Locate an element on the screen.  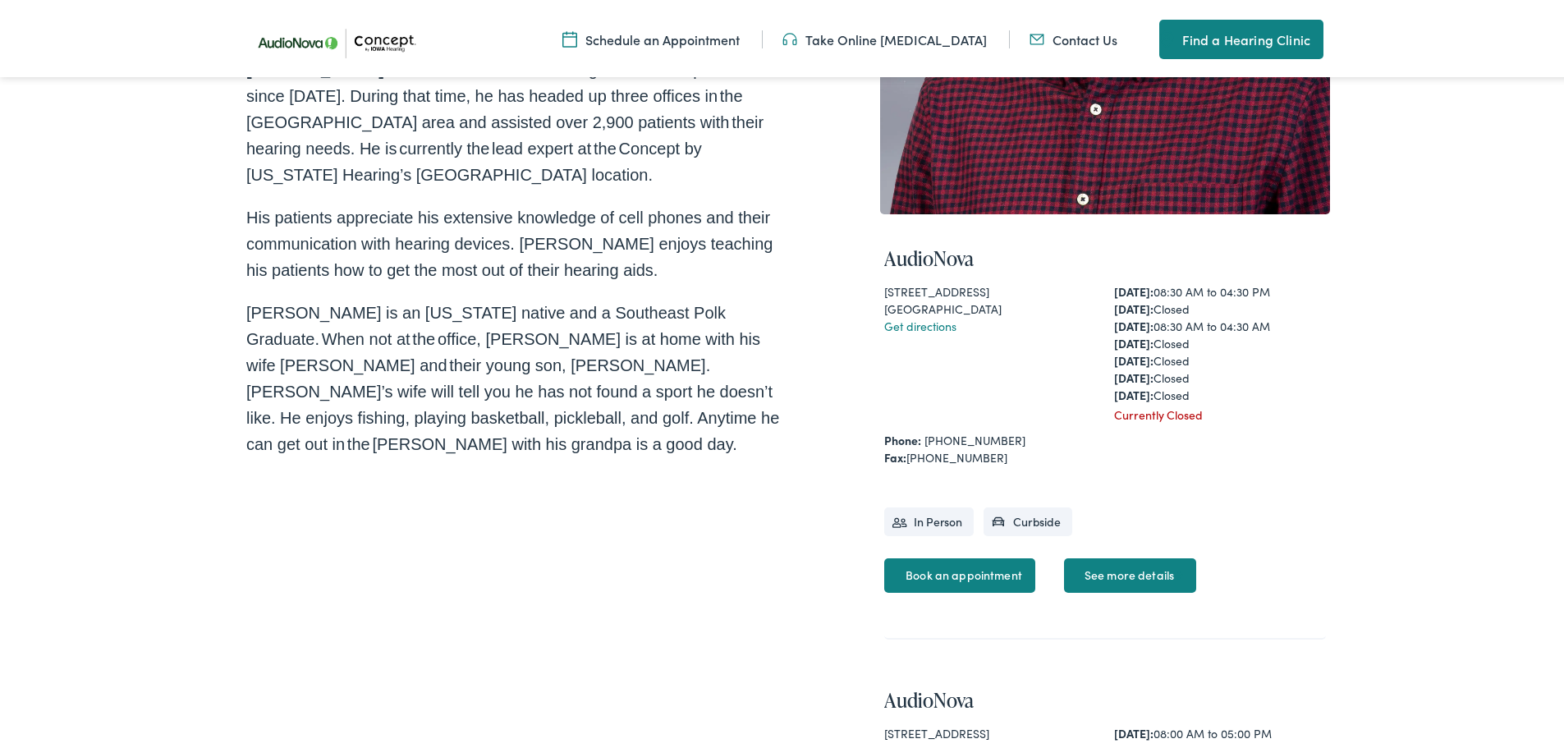
div: Currently Closed is located at coordinates (1220, 411).